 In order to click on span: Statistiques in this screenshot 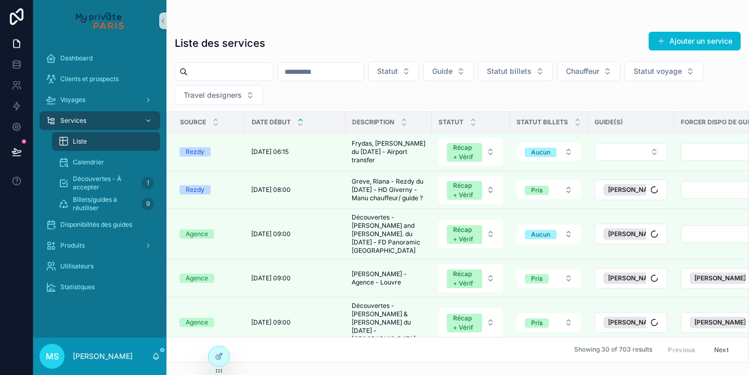, I will do `click(77, 287)`.